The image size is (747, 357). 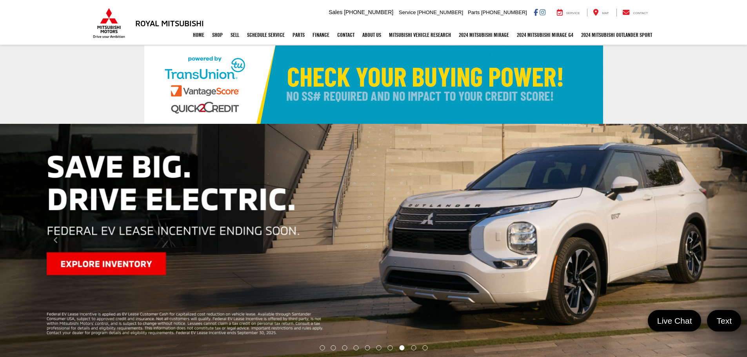 I want to click on a: 2024 Mitsubishi Mirage, so click(x=484, y=35).